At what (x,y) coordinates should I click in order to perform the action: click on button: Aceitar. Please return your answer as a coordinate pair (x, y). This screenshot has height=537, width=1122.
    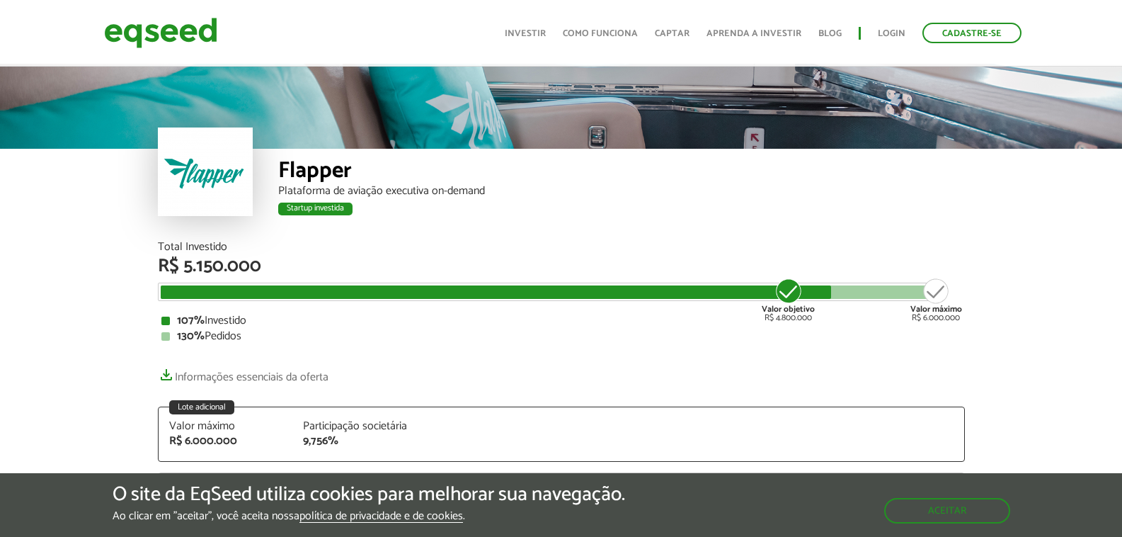
    Looking at the image, I should click on (947, 510).